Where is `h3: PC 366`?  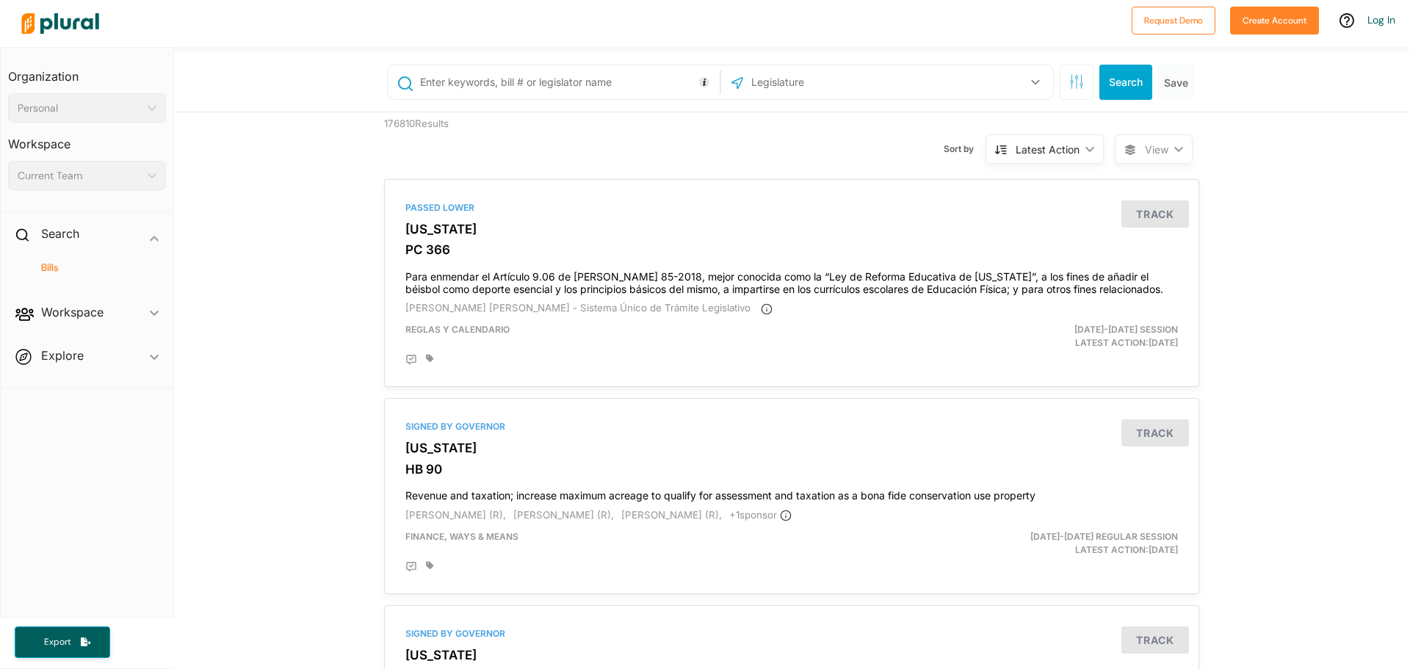 h3: PC 366 is located at coordinates (791, 250).